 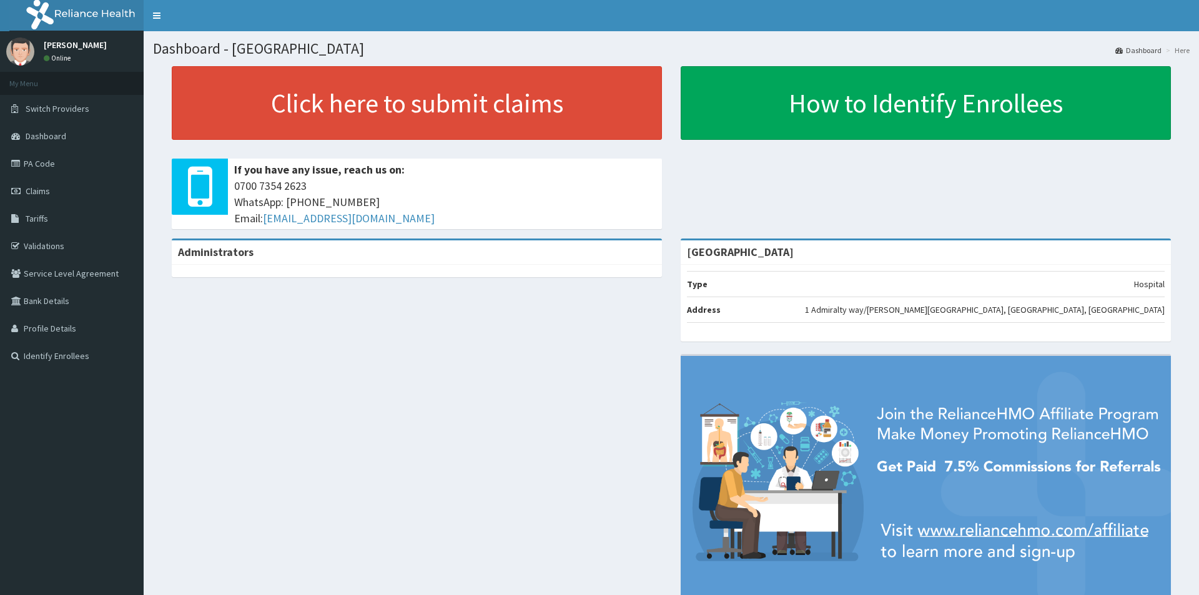 What do you see at coordinates (1149, 284) in the screenshot?
I see `p: Hospital` at bounding box center [1149, 284].